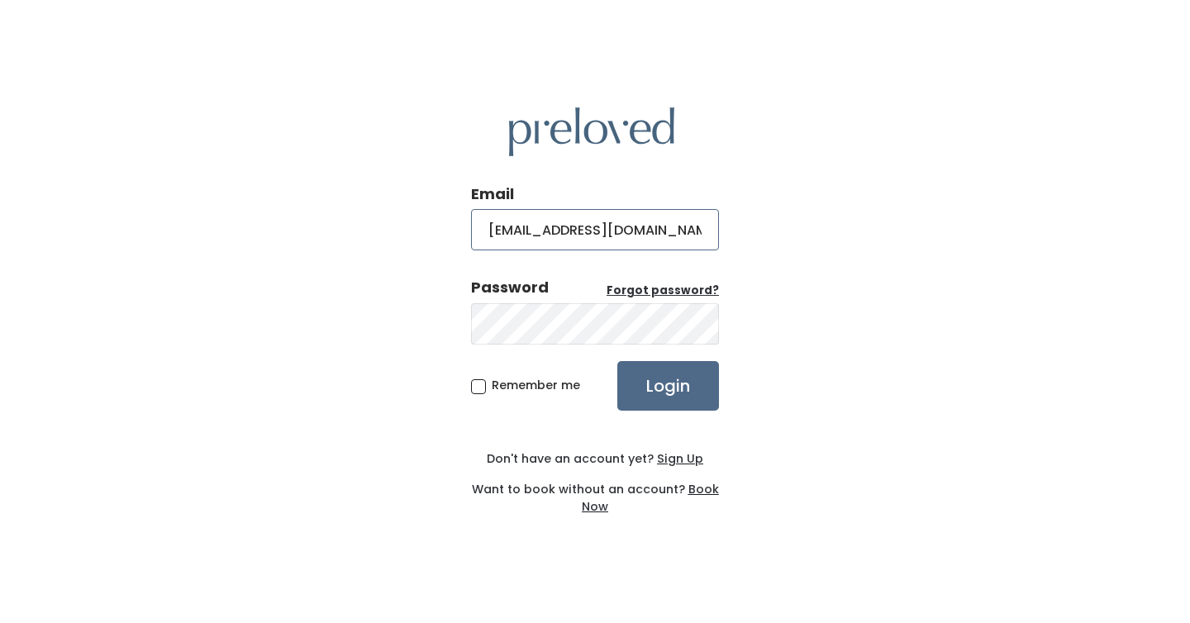  I want to click on input: Login, so click(667, 386).